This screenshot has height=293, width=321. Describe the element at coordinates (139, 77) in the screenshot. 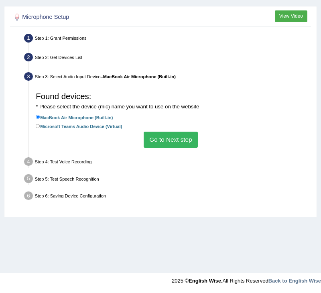

I see `b: MacBook Air Microphone (Built-in)` at that location.